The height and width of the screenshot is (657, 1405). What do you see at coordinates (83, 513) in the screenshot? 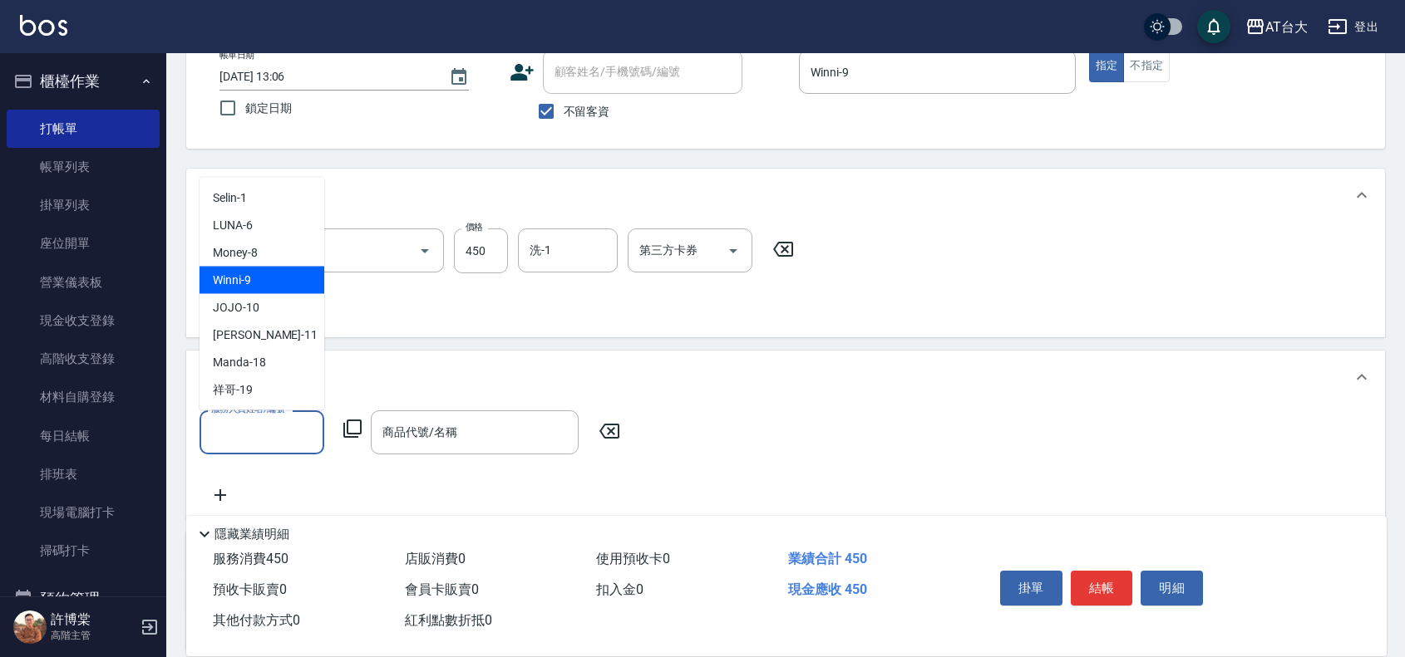
I see `a: 現場電腦打卡` at bounding box center [83, 513].